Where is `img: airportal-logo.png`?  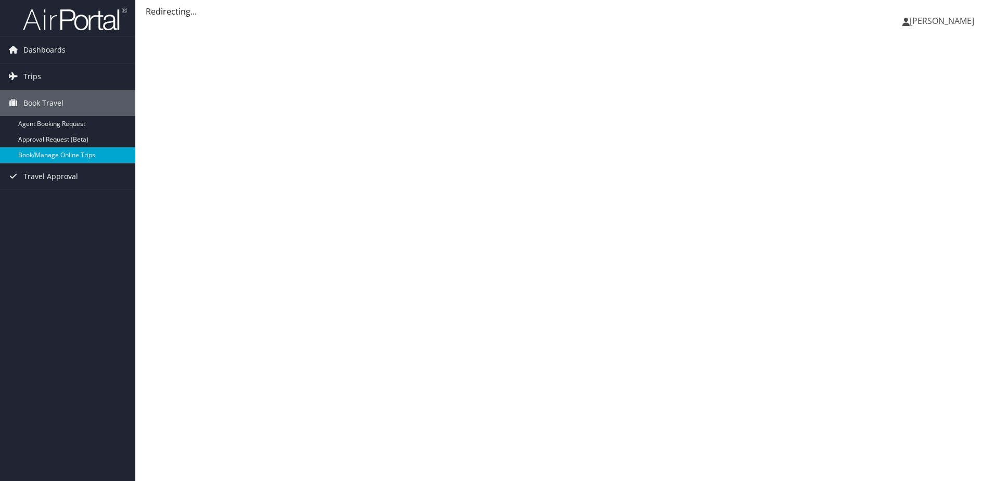
img: airportal-logo.png is located at coordinates (75, 19).